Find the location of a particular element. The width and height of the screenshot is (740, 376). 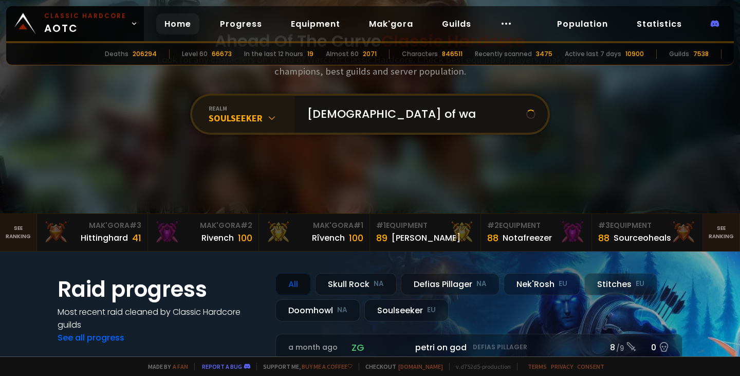

span: v. d752d5 - production is located at coordinates (480, 366).